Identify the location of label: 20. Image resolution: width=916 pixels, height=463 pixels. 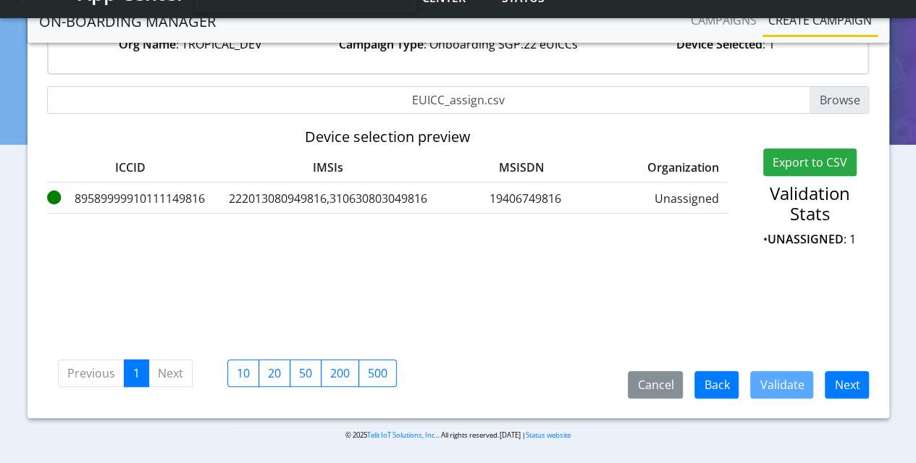
(274, 373).